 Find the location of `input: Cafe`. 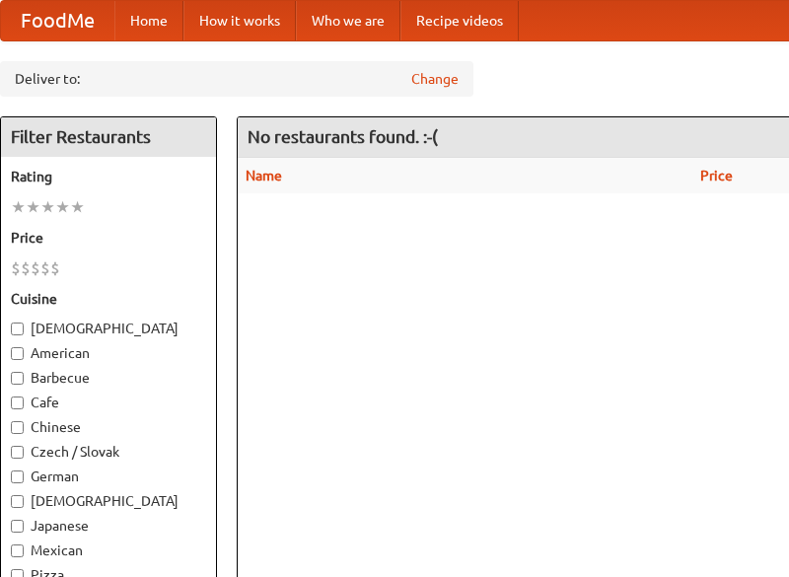

input: Cafe is located at coordinates (17, 402).